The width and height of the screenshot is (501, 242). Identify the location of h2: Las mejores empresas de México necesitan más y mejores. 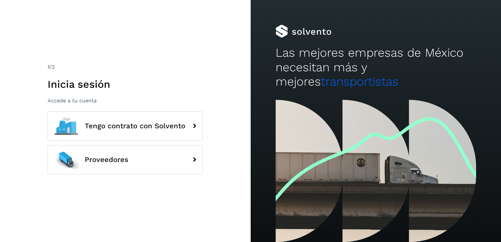
(376, 67).